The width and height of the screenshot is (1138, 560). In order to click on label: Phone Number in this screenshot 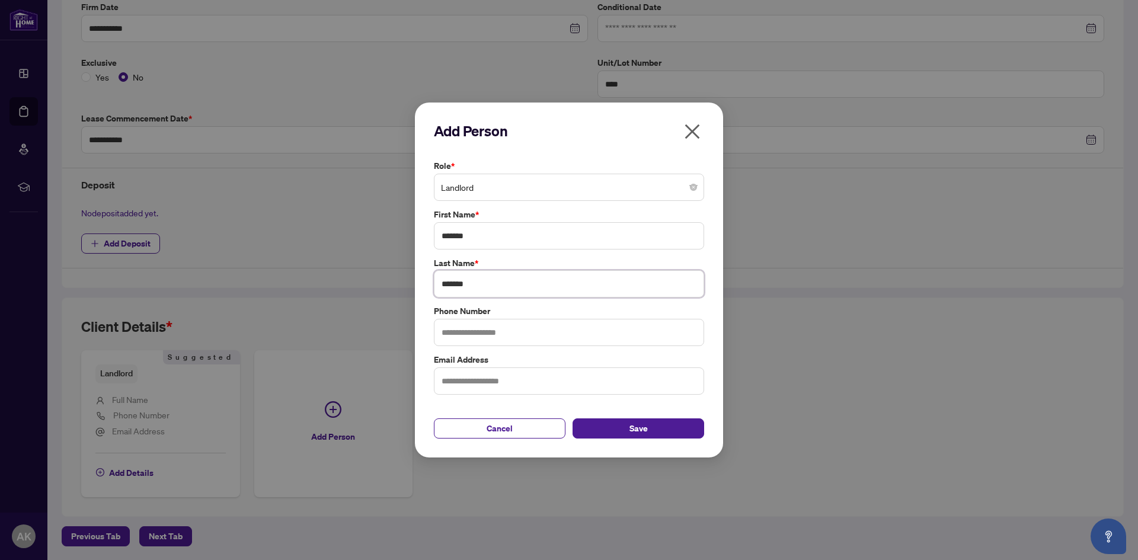, I will do `click(569, 311)`.